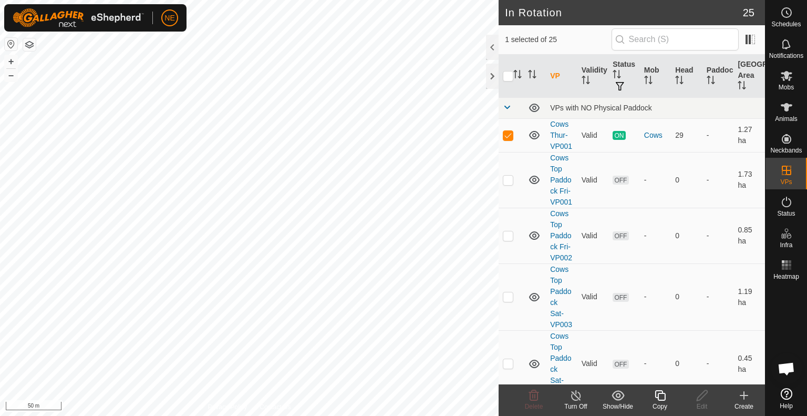  I want to click on button: Map Layers, so click(29, 45).